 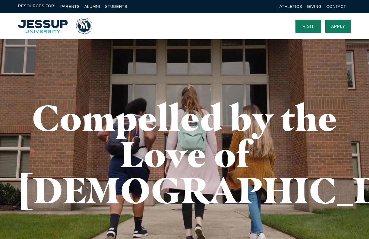 What do you see at coordinates (55, 26) in the screenshot?
I see `a: Home` at bounding box center [55, 26].